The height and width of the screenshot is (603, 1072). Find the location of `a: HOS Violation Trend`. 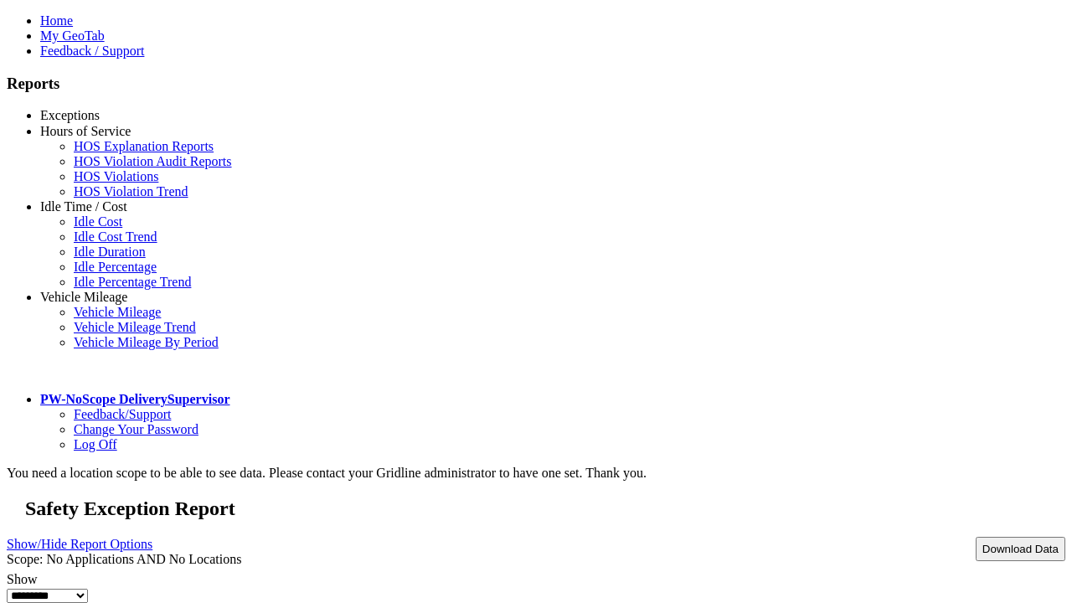

a: HOS Violation Trend is located at coordinates (131, 191).